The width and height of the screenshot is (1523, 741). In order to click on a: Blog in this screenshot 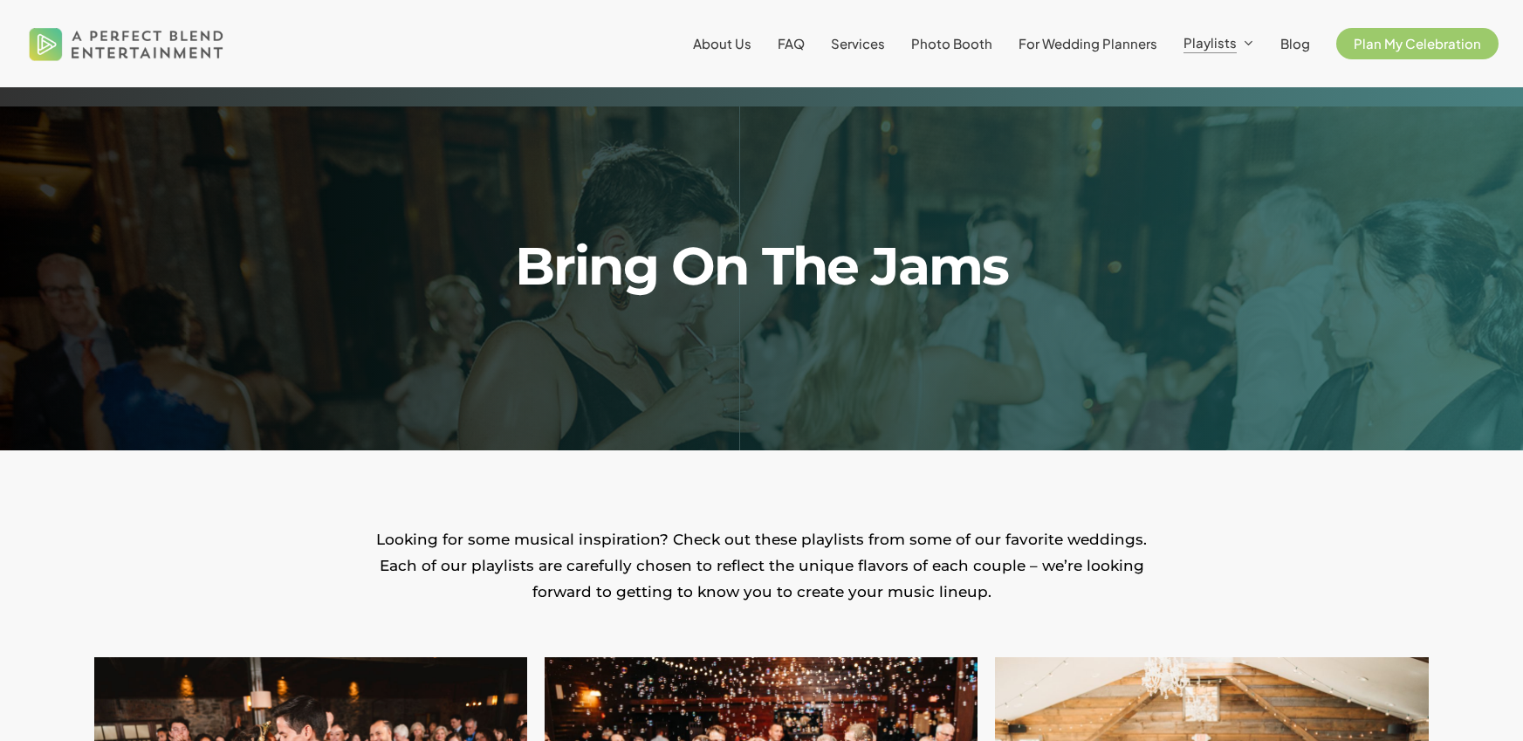, I will do `click(1295, 44)`.